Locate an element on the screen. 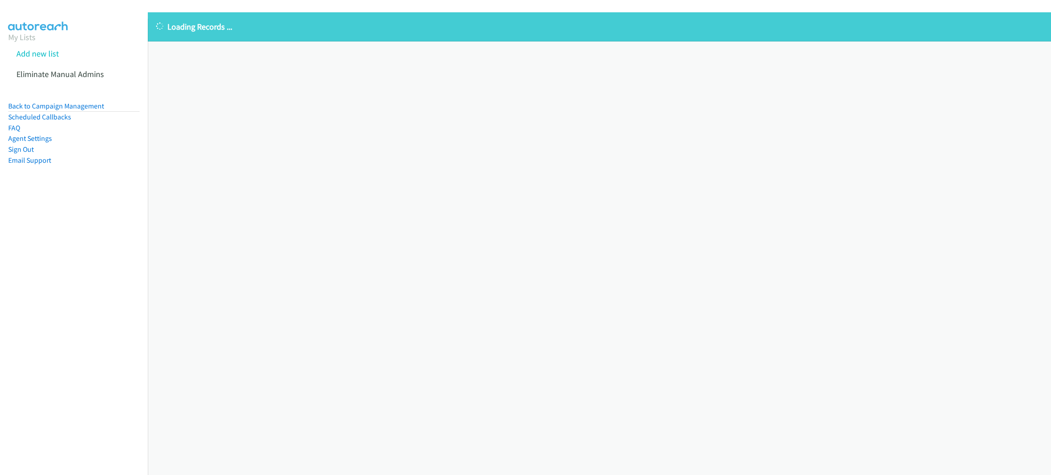 This screenshot has width=1051, height=475. a: Back to Campaign Management is located at coordinates (56, 106).